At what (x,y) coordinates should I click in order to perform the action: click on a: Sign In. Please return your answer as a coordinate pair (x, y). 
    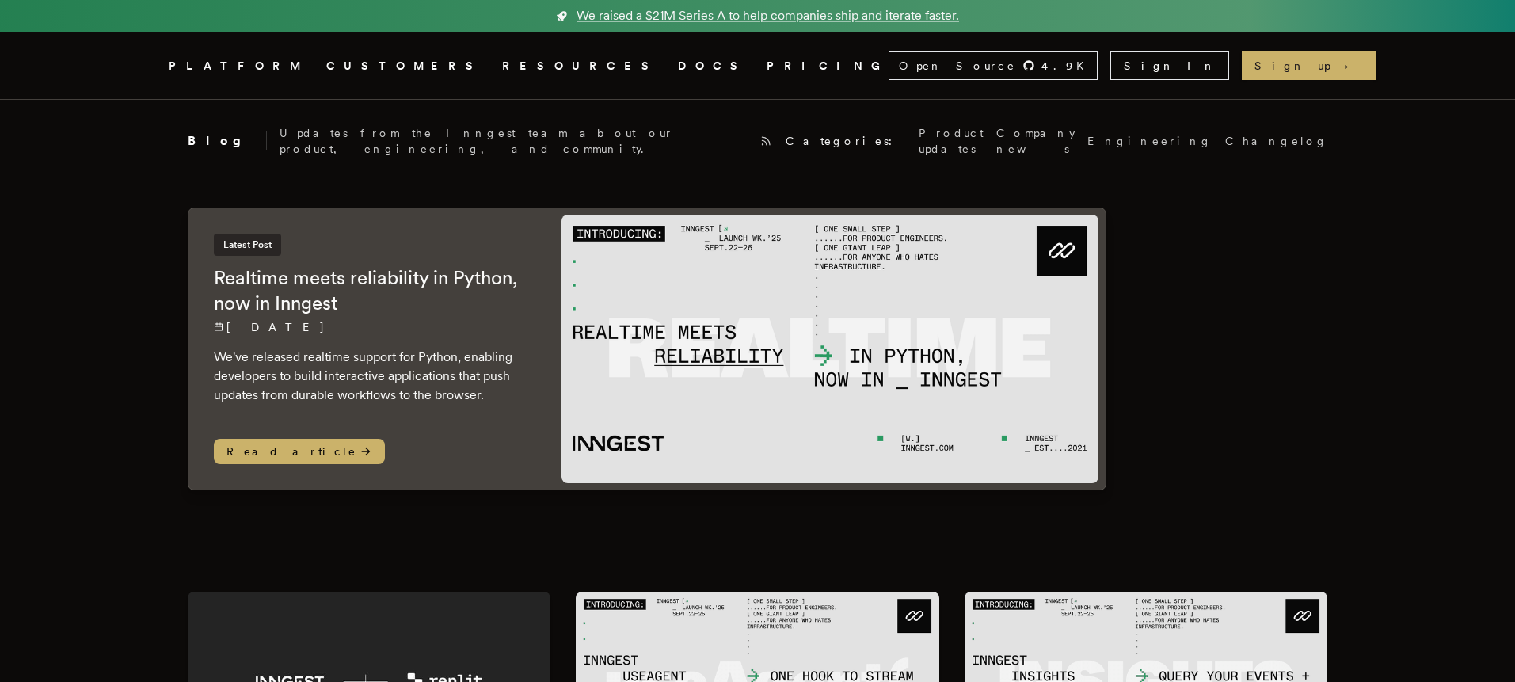
    Looking at the image, I should click on (1170, 66).